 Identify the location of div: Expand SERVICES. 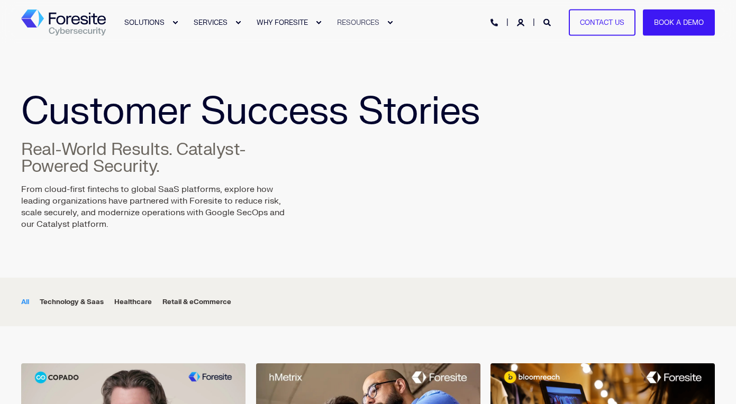
(238, 23).